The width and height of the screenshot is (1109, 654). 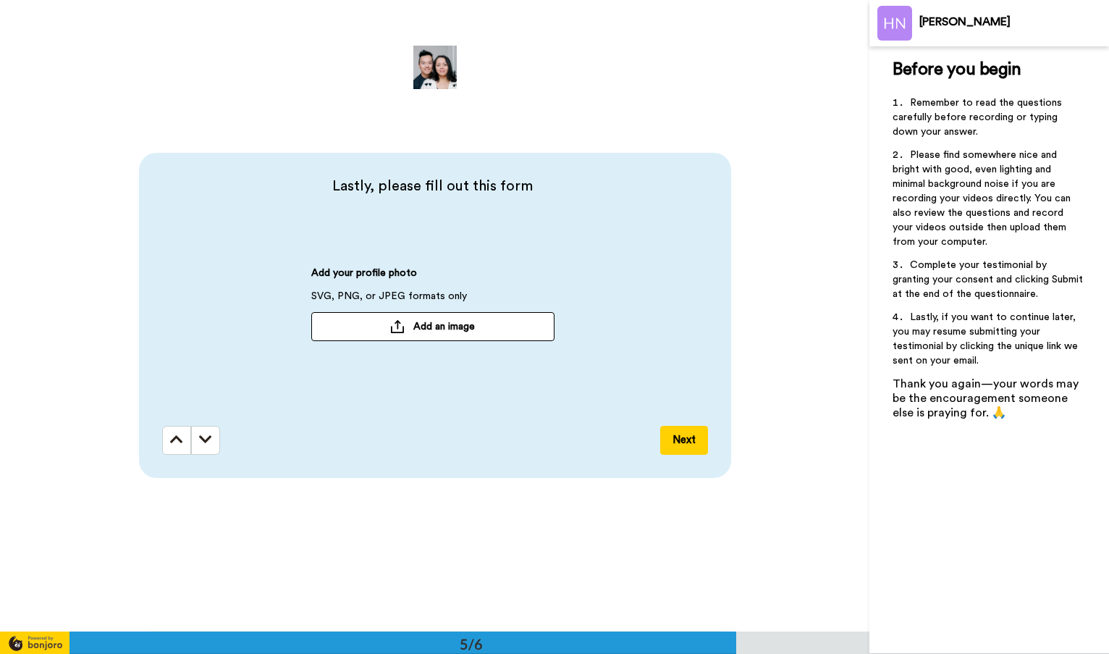 I want to click on span: Remember to read the questions carefully before recording or typing down your answer., so click(x=979, y=117).